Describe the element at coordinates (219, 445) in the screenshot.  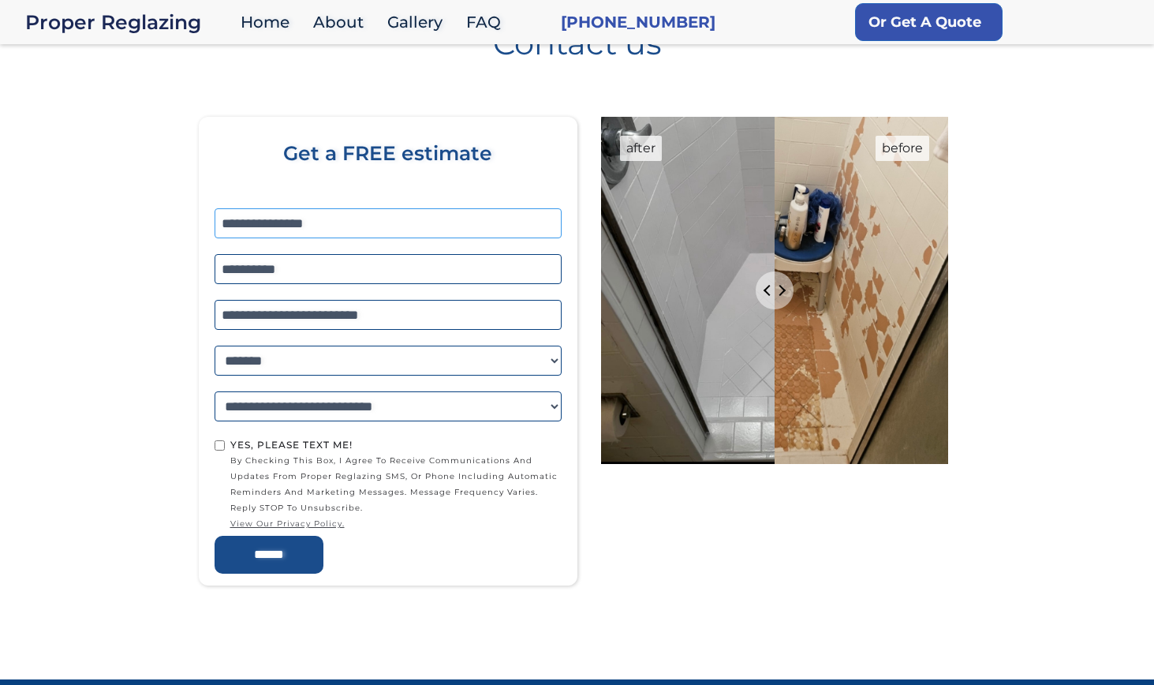
I see `input: Yes, Please text me!by checking this box, I agree to receive communications and updates from Prop...` at that location.